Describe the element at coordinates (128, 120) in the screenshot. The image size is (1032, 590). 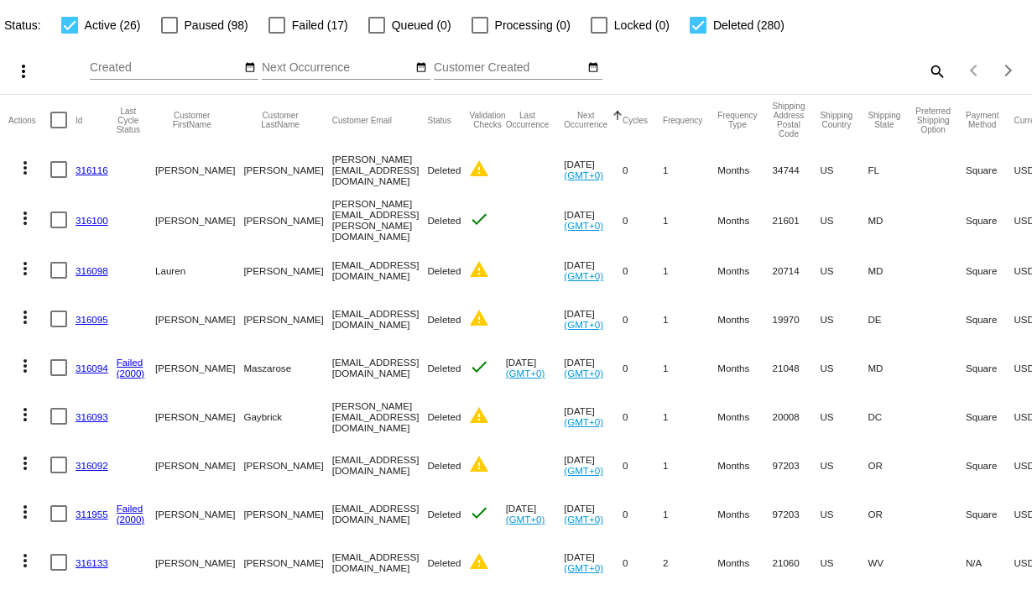
I see `button: Change sorting for LastProcessingCycleId` at that location.